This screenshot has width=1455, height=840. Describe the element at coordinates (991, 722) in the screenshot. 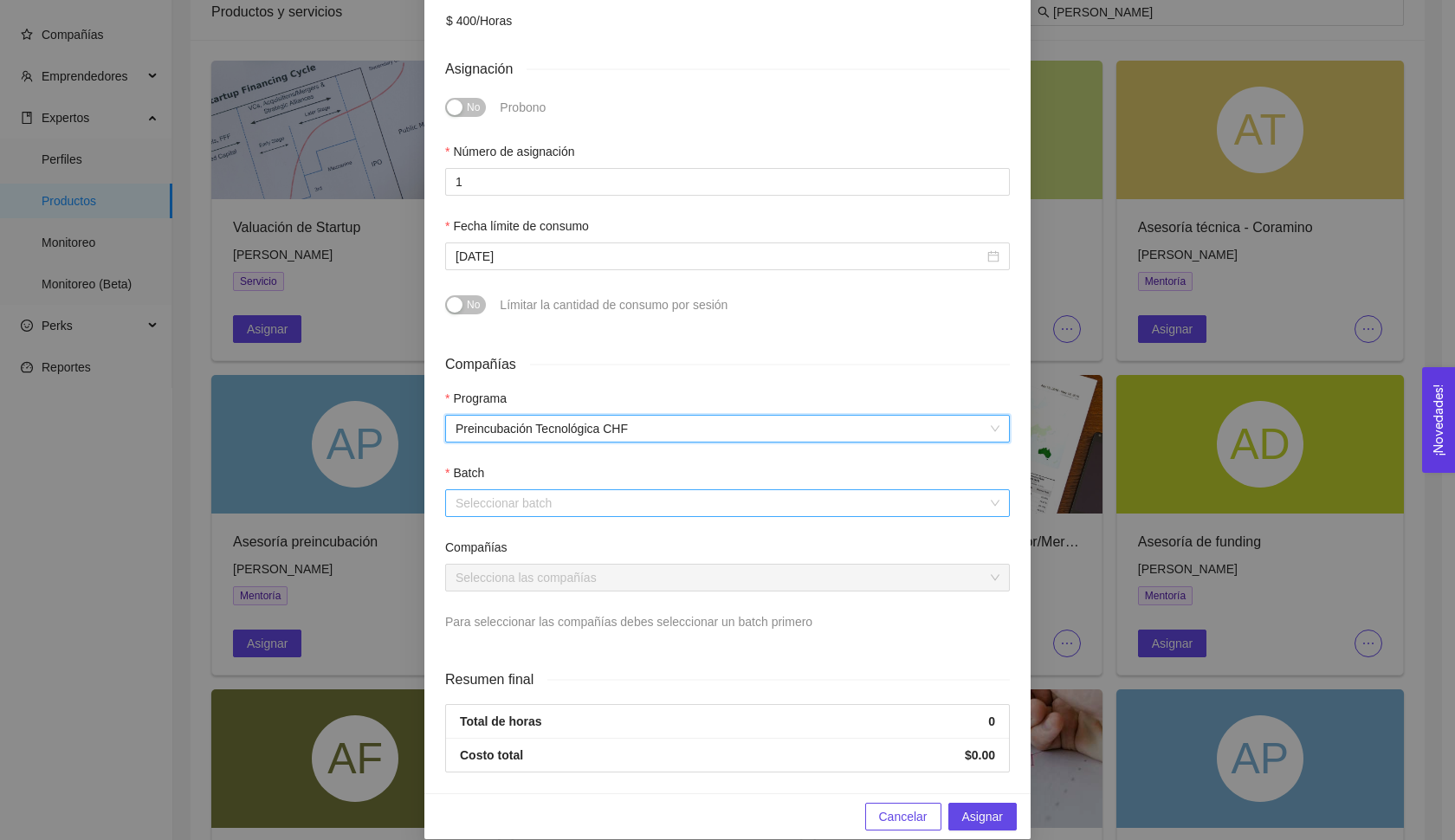

I see `strong: 0` at that location.